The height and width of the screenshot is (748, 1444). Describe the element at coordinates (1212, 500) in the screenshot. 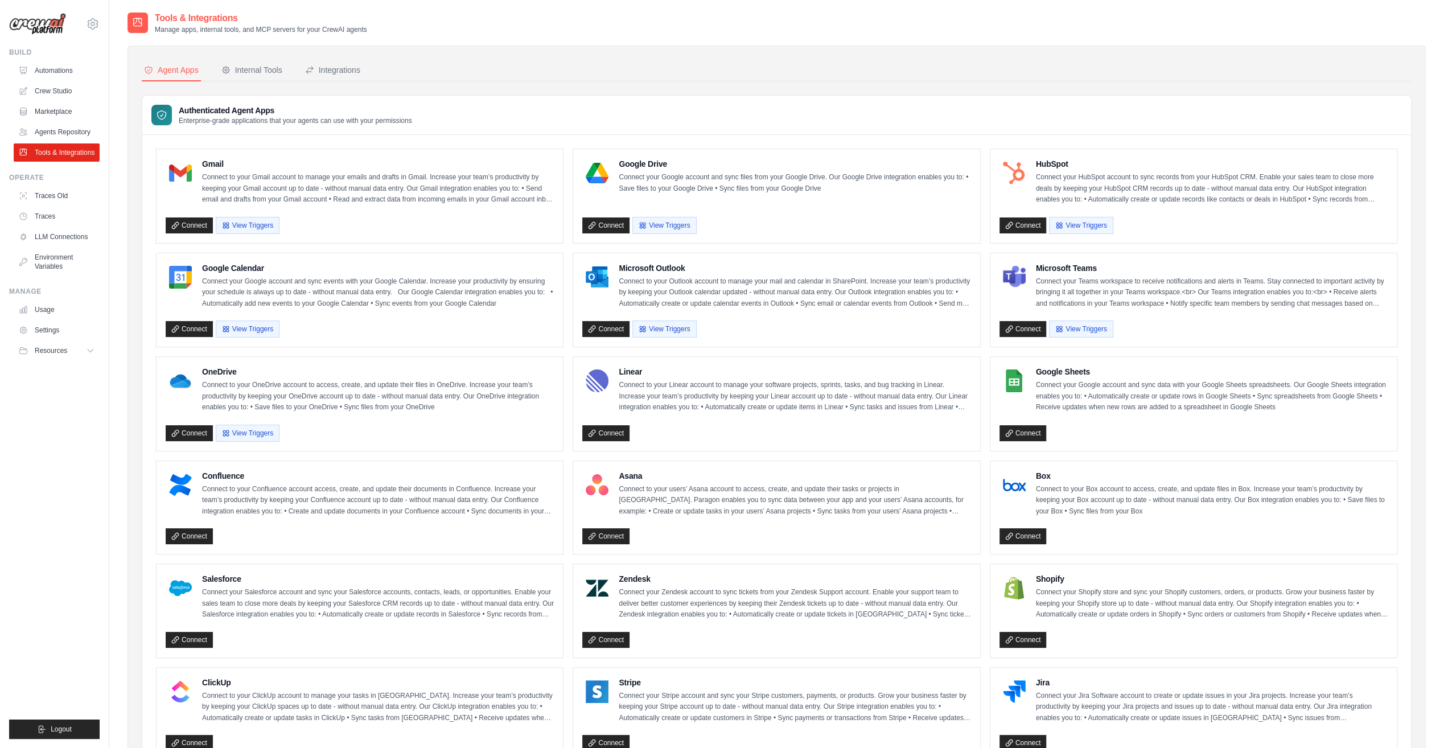

I see `p: Connect to your Box account to access, create, and update files in Box. Increase your team’s prod...` at that location.